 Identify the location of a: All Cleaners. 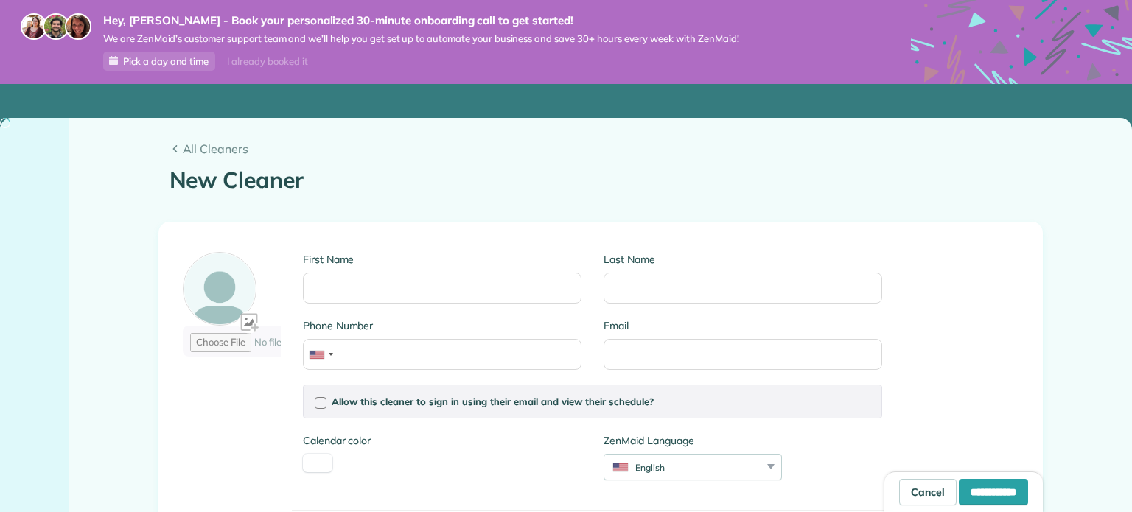
(601, 149).